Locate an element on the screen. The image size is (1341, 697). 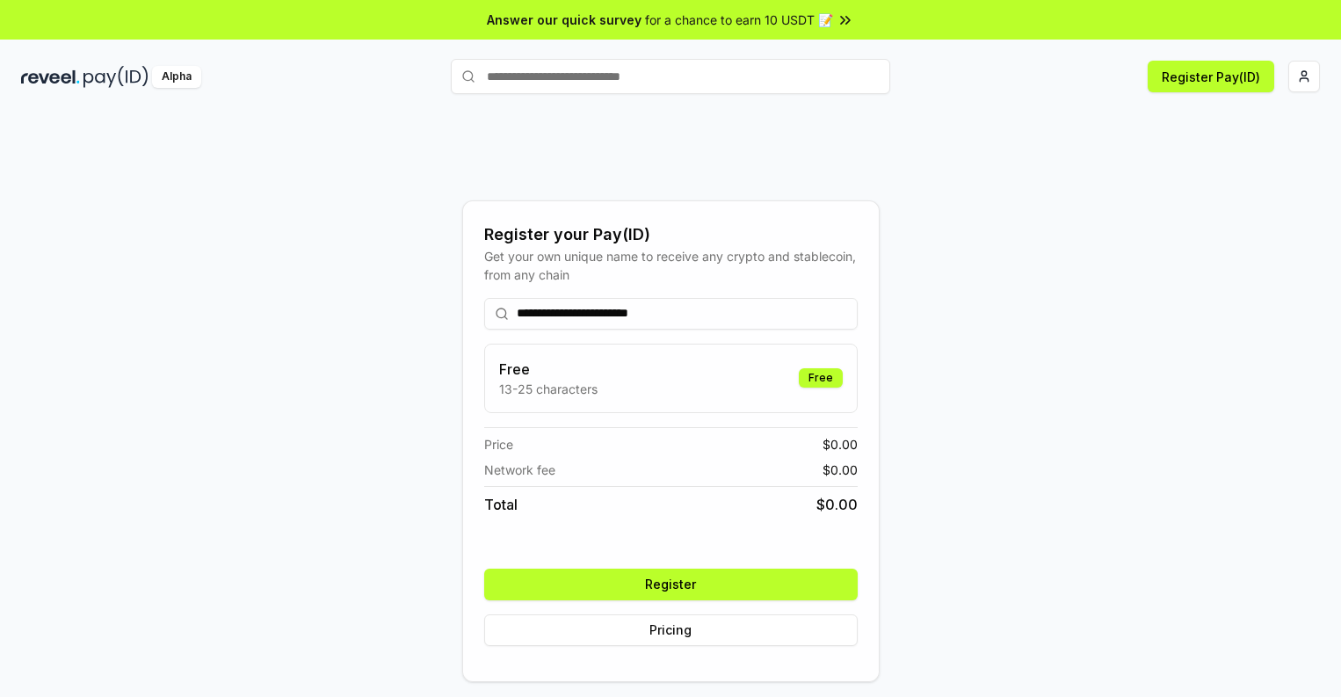
span: Total is located at coordinates (501, 505).